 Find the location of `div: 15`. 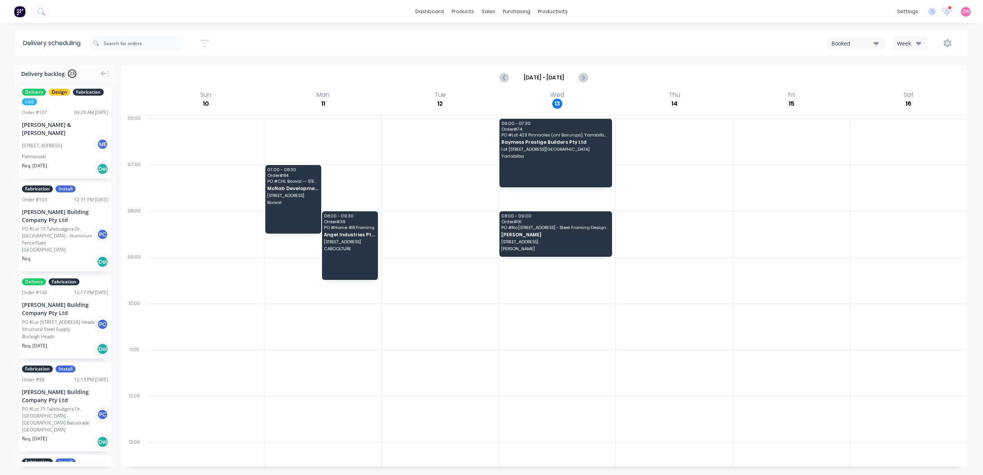

div: 15 is located at coordinates (792, 104).